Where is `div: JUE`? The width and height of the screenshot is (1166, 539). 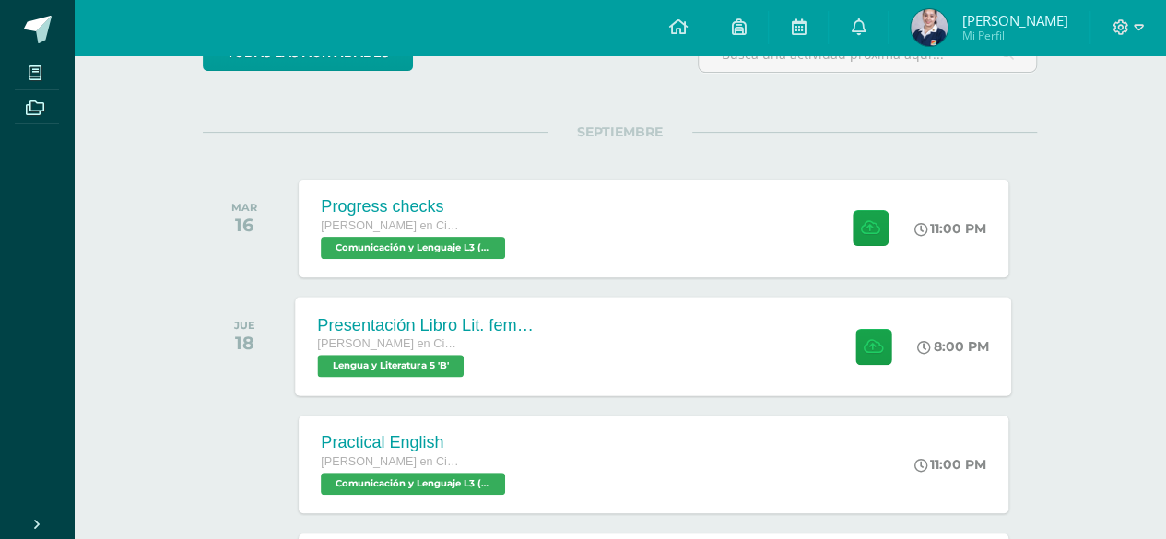 div: JUE is located at coordinates (244, 325).